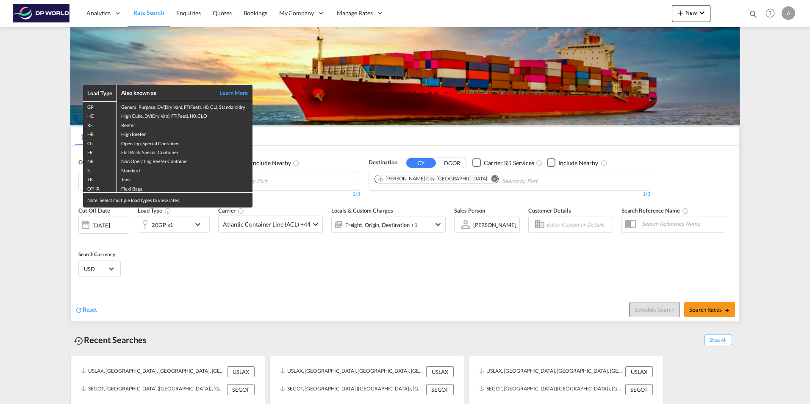  Describe the element at coordinates (100, 188) in the screenshot. I see `td: OTHR` at that location.